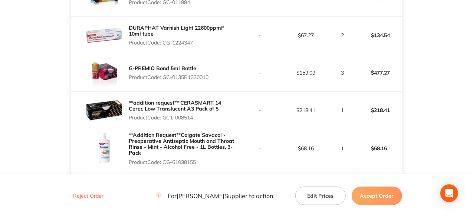  I want to click on p: $159.09, so click(305, 73).